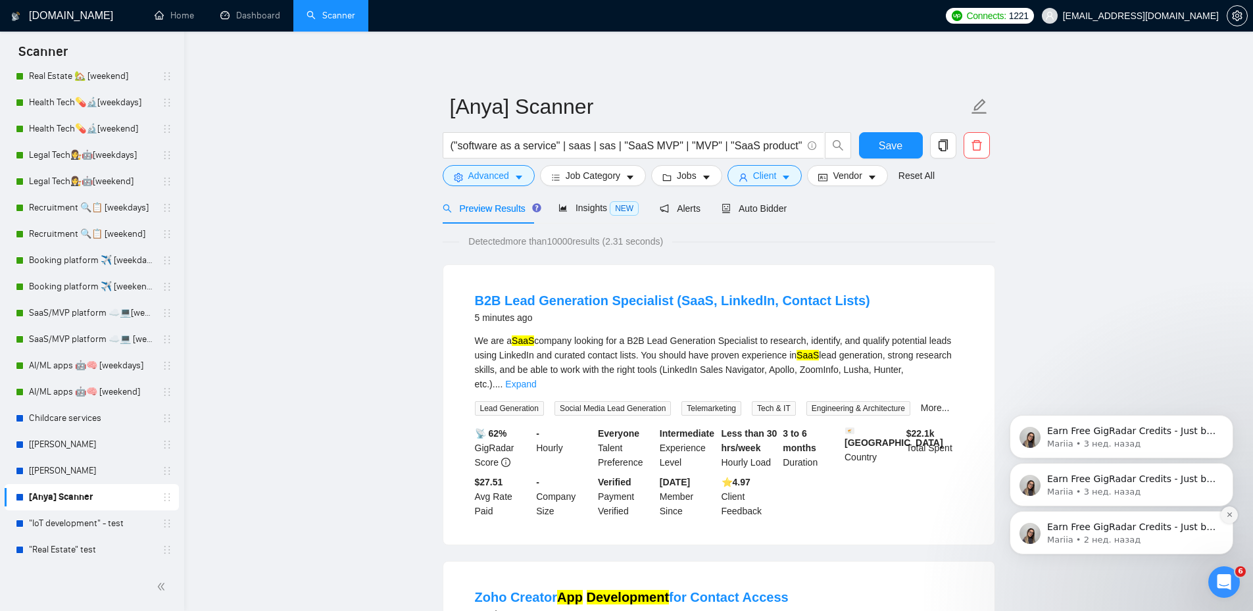 Image resolution: width=1253 pixels, height=611 pixels. I want to click on button: copy, so click(943, 145).